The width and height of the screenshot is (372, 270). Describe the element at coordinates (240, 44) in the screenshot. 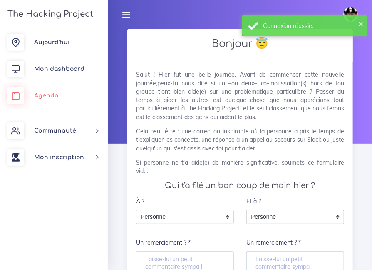

I see `h2: Bonjour 😇` at that location.